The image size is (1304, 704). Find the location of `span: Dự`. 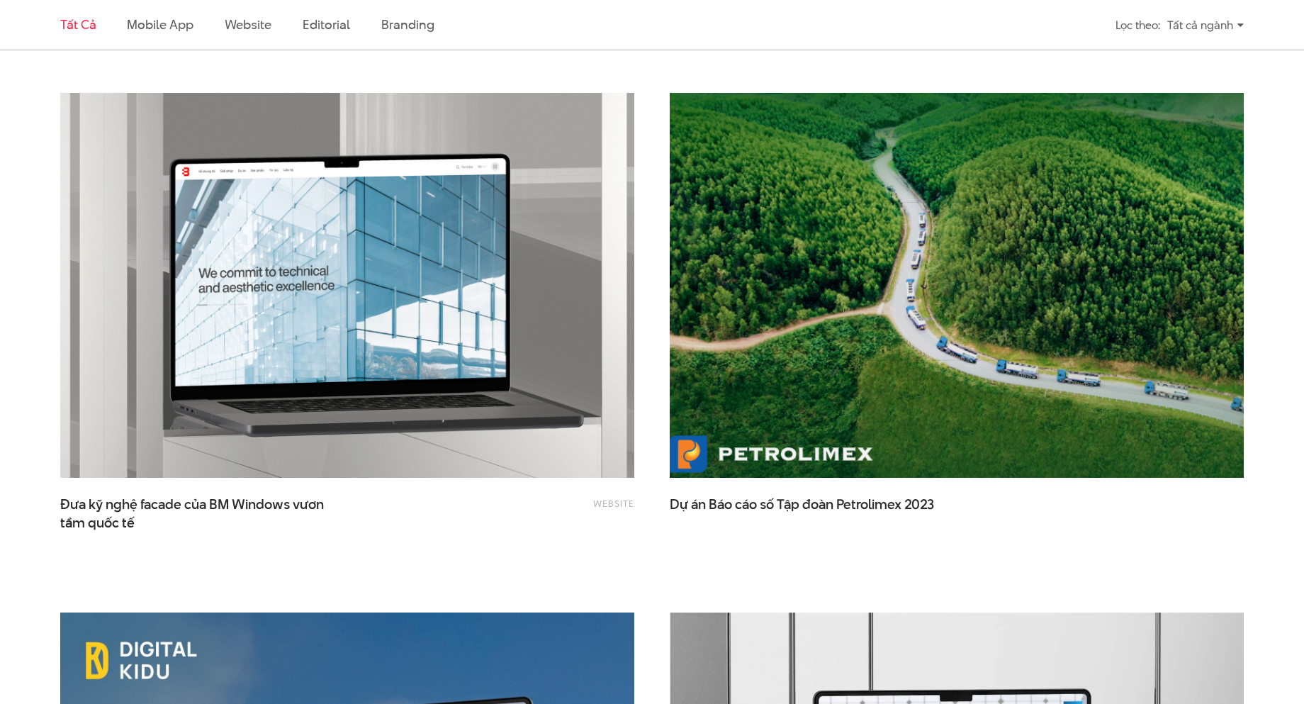

span: Dự is located at coordinates (679, 504).